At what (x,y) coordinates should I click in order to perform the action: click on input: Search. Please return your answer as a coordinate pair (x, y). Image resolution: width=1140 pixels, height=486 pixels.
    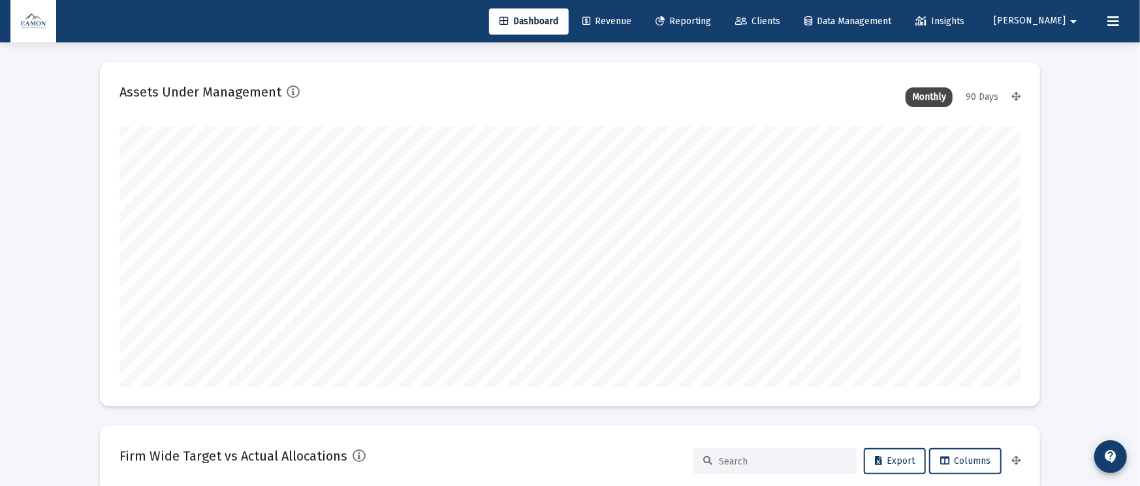
    Looking at the image, I should click on (783, 462).